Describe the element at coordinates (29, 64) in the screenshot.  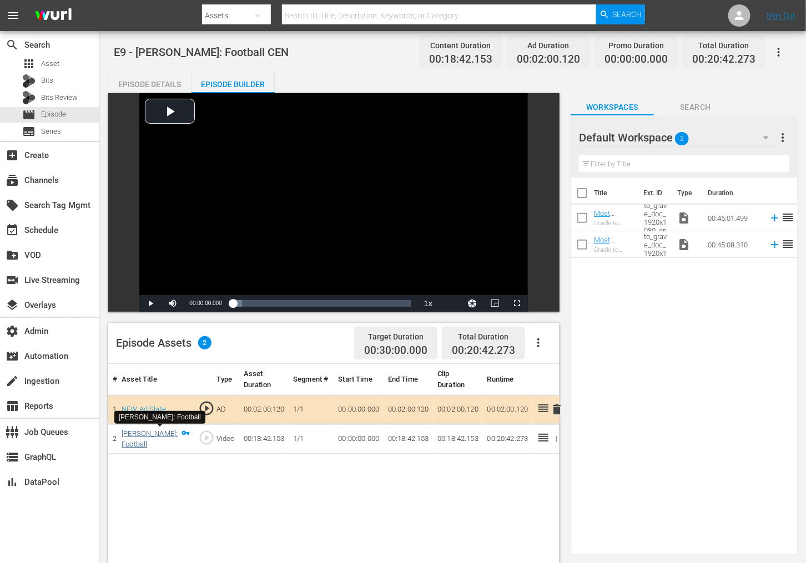
I see `span: Asset` at that location.